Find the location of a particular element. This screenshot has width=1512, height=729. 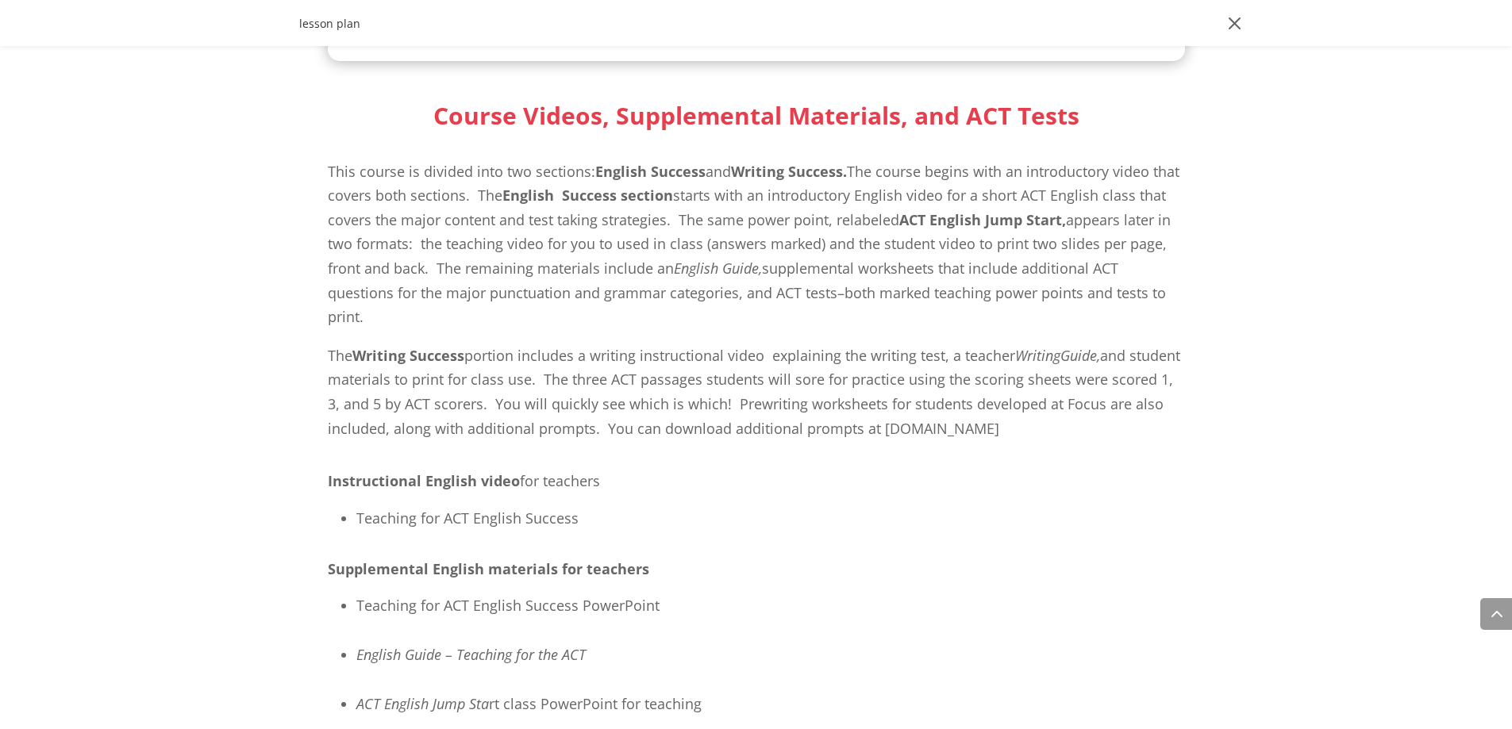

b: Supplemental English materials for teachers is located at coordinates (488, 569).